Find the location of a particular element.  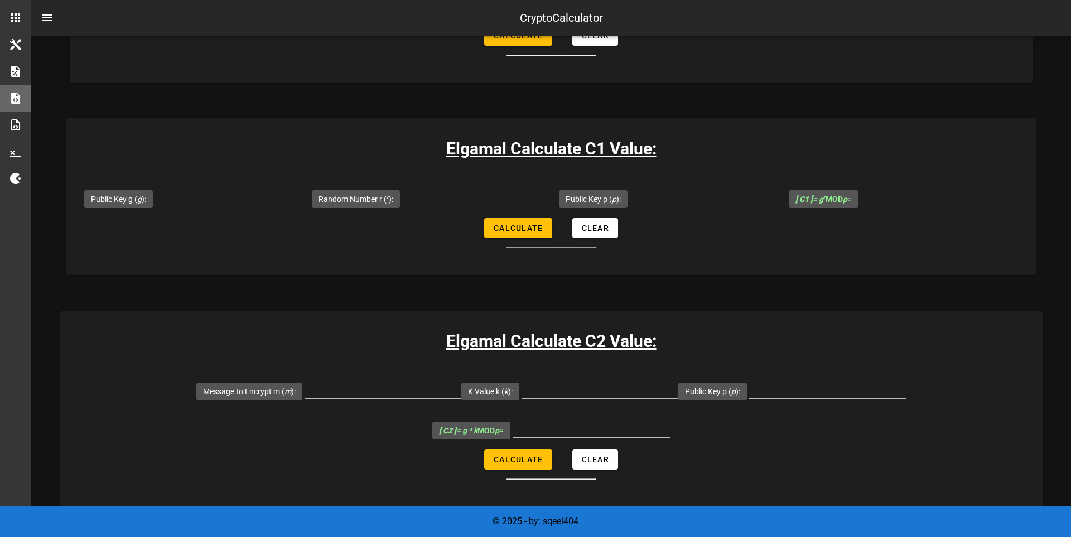

label: Public Key g ( ): is located at coordinates (118, 199).